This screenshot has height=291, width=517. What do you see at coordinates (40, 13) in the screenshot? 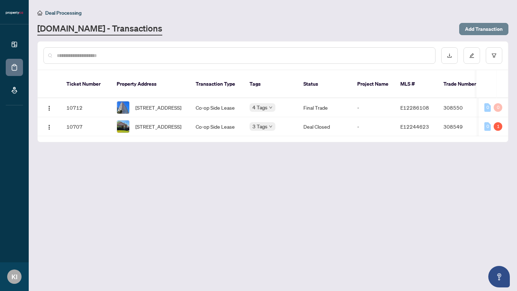
I see `span: home` at bounding box center [40, 13].